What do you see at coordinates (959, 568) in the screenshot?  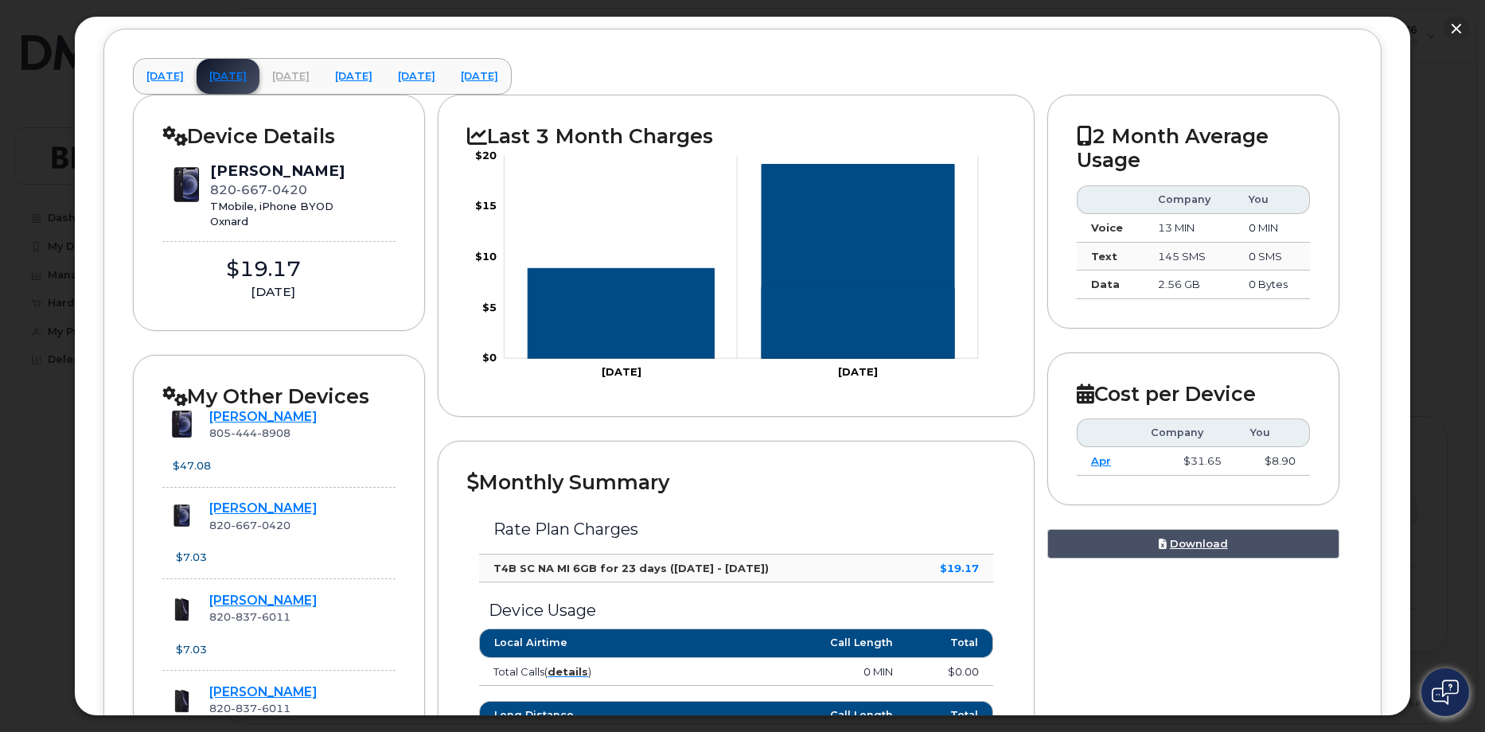 I see `strong: $19.17` at bounding box center [959, 568].